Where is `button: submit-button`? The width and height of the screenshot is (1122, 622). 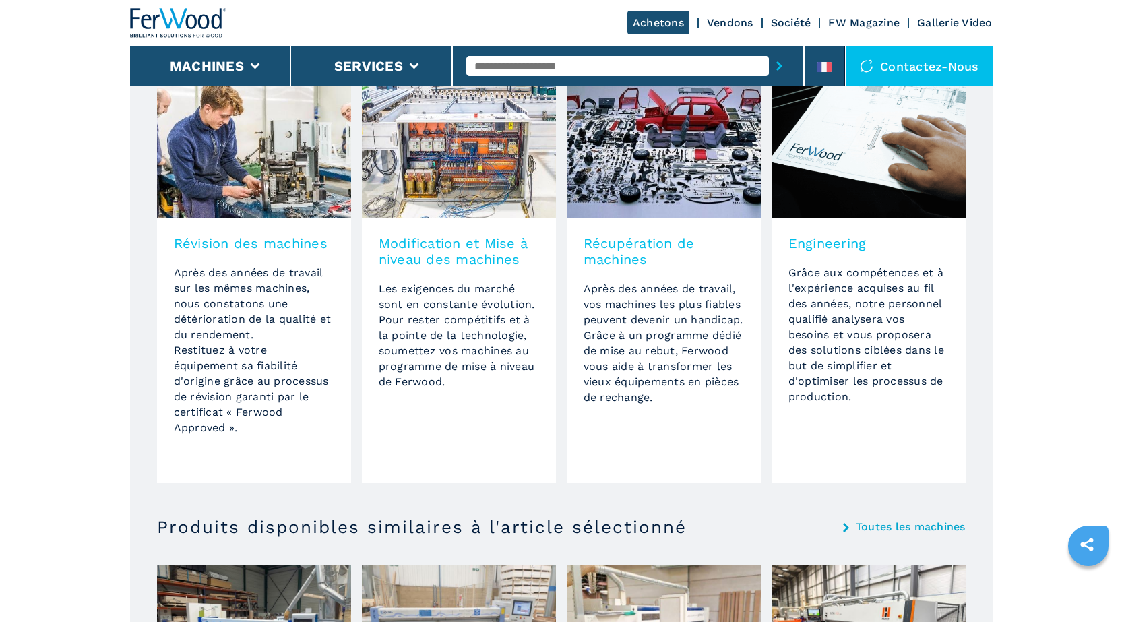 button: submit-button is located at coordinates (779, 66).